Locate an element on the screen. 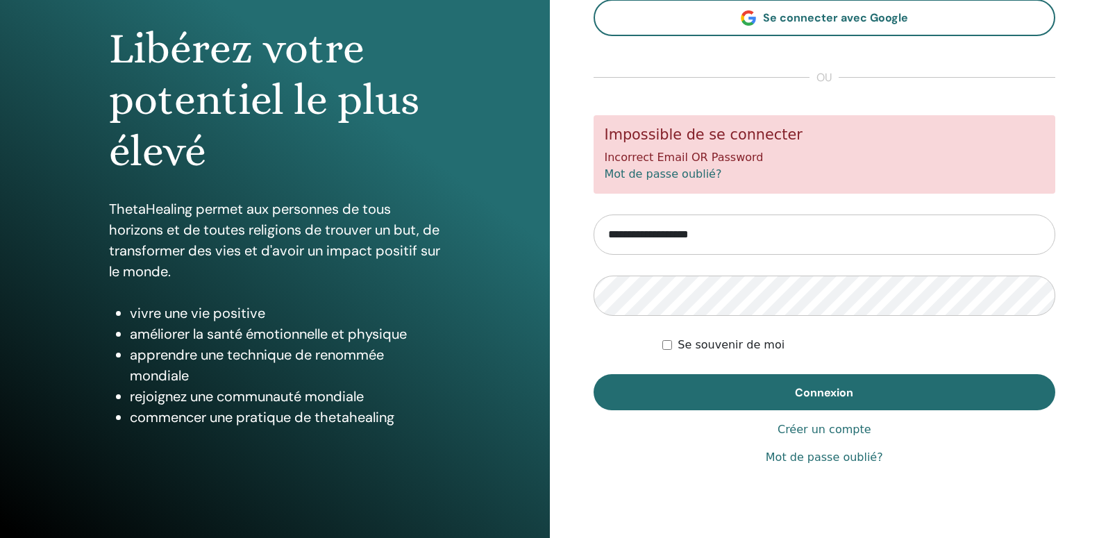 This screenshot has height=538, width=1099. li: apprendre une technique de renommée mondiale is located at coordinates (285, 365).